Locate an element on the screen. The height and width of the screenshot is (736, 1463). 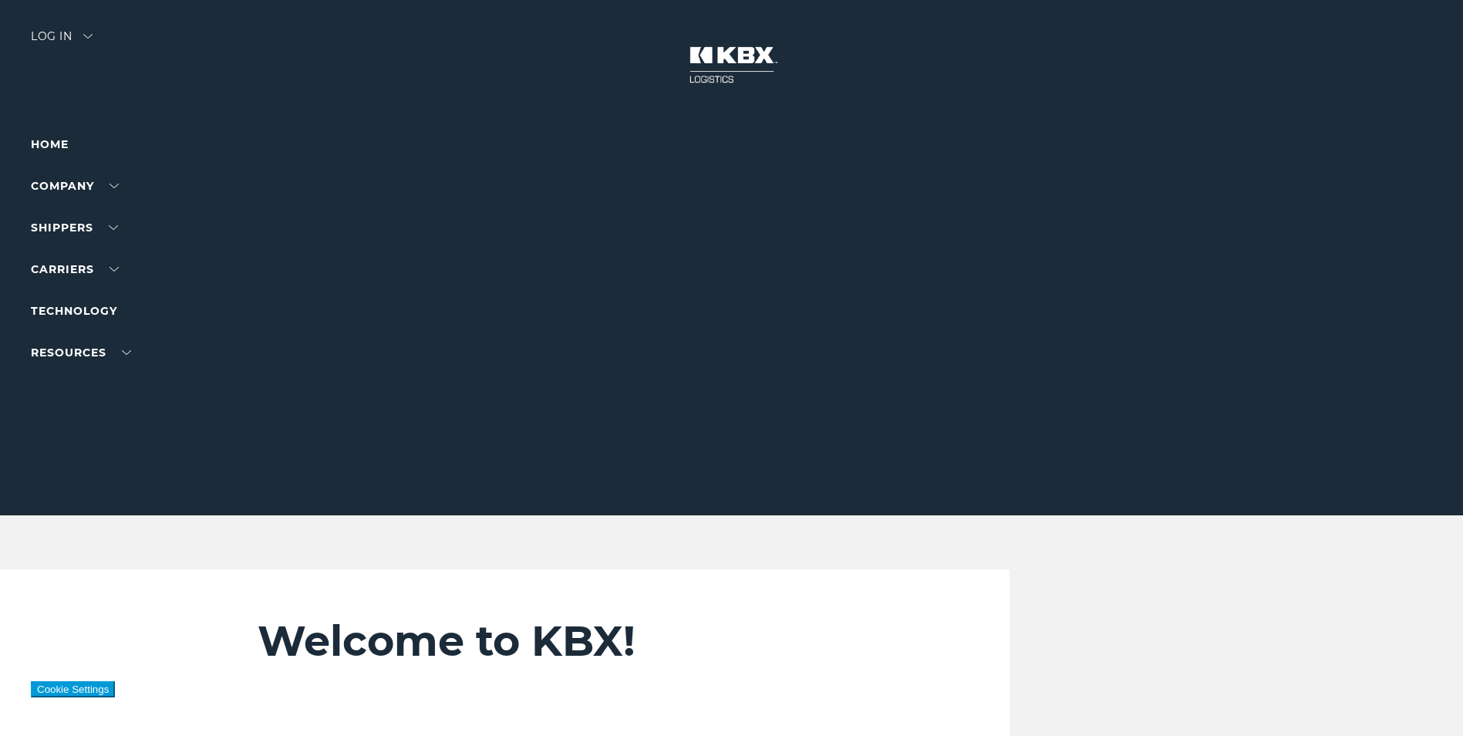
h2: Welcome to KBX! is located at coordinates (587, 641).